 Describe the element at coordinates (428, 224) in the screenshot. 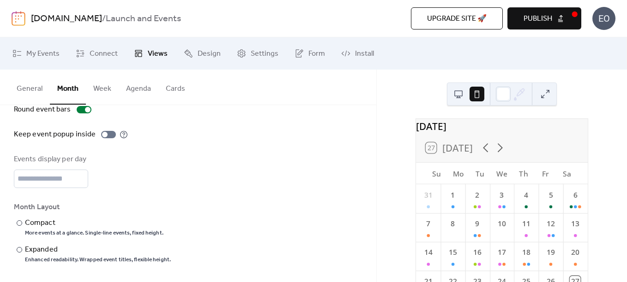

I see `div: 7` at that location.